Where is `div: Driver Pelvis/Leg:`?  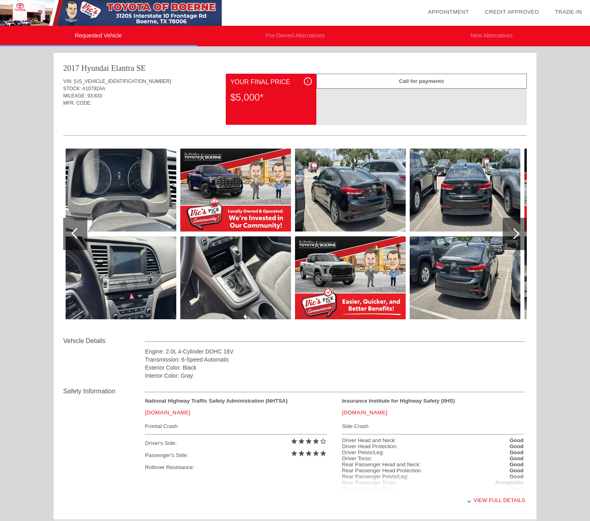 div: Driver Pelvis/Leg: is located at coordinates (363, 452).